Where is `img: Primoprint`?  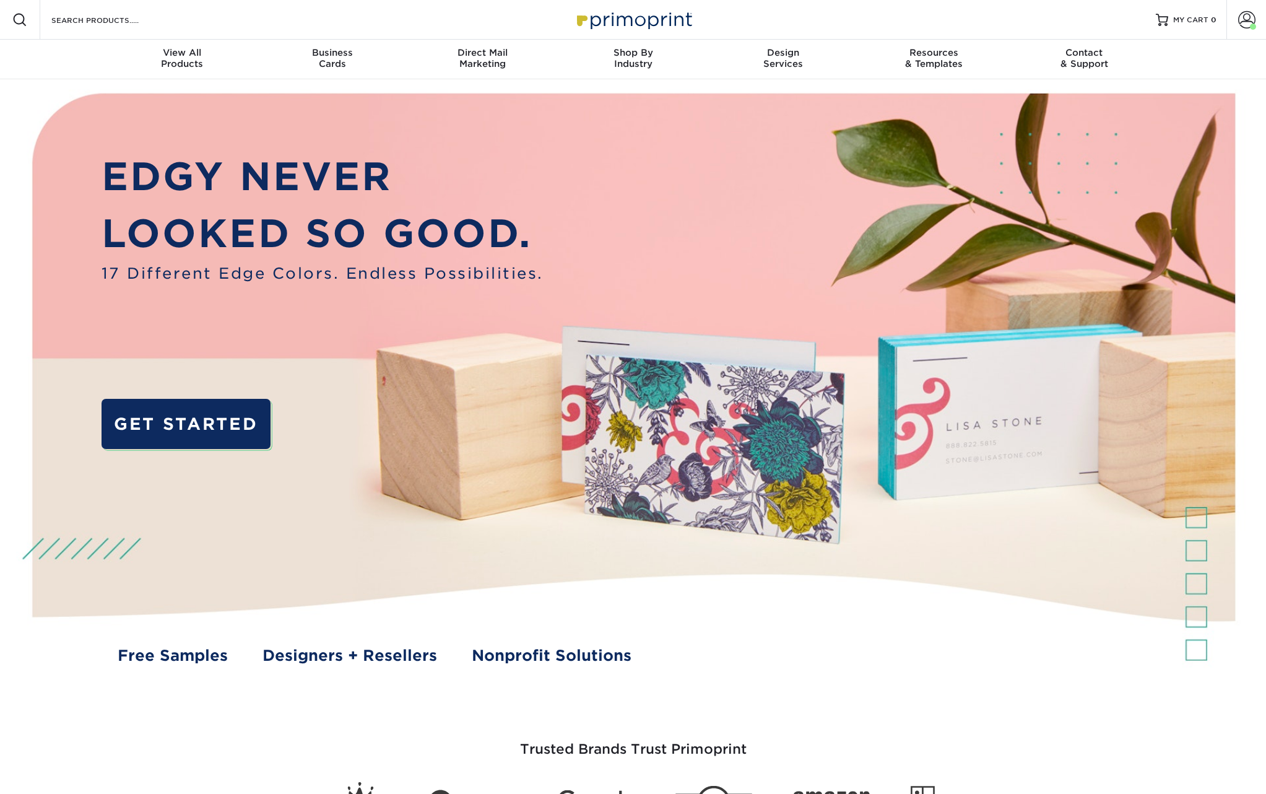
img: Primoprint is located at coordinates (633, 19).